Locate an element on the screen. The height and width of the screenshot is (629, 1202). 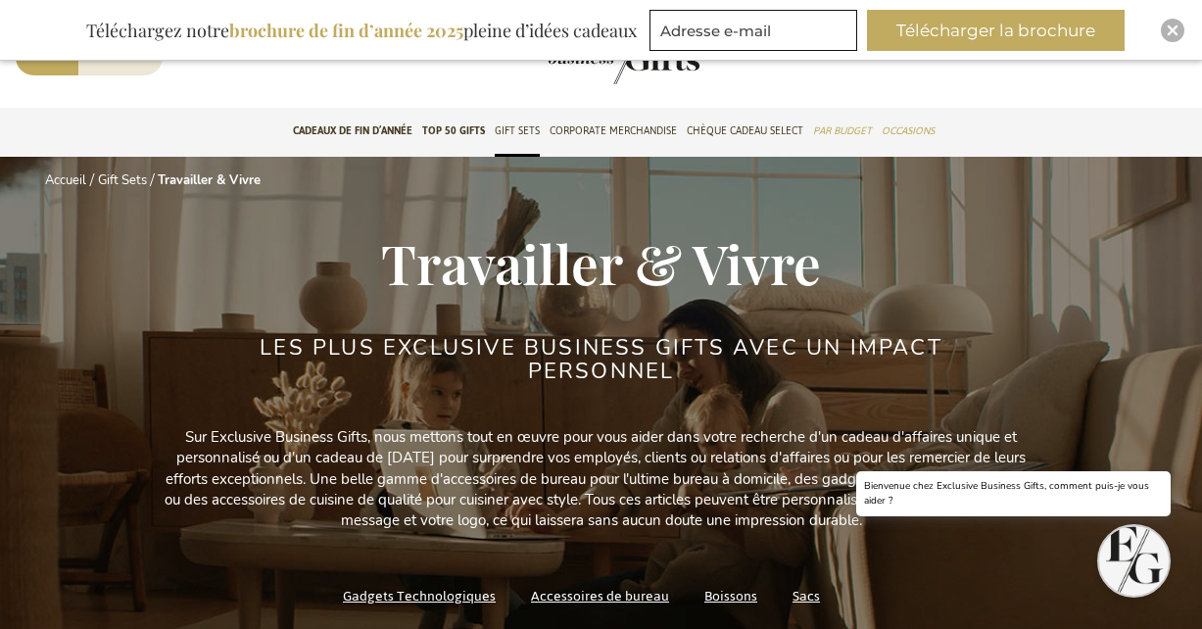
span: Corporate Merchandise is located at coordinates (613, 130).